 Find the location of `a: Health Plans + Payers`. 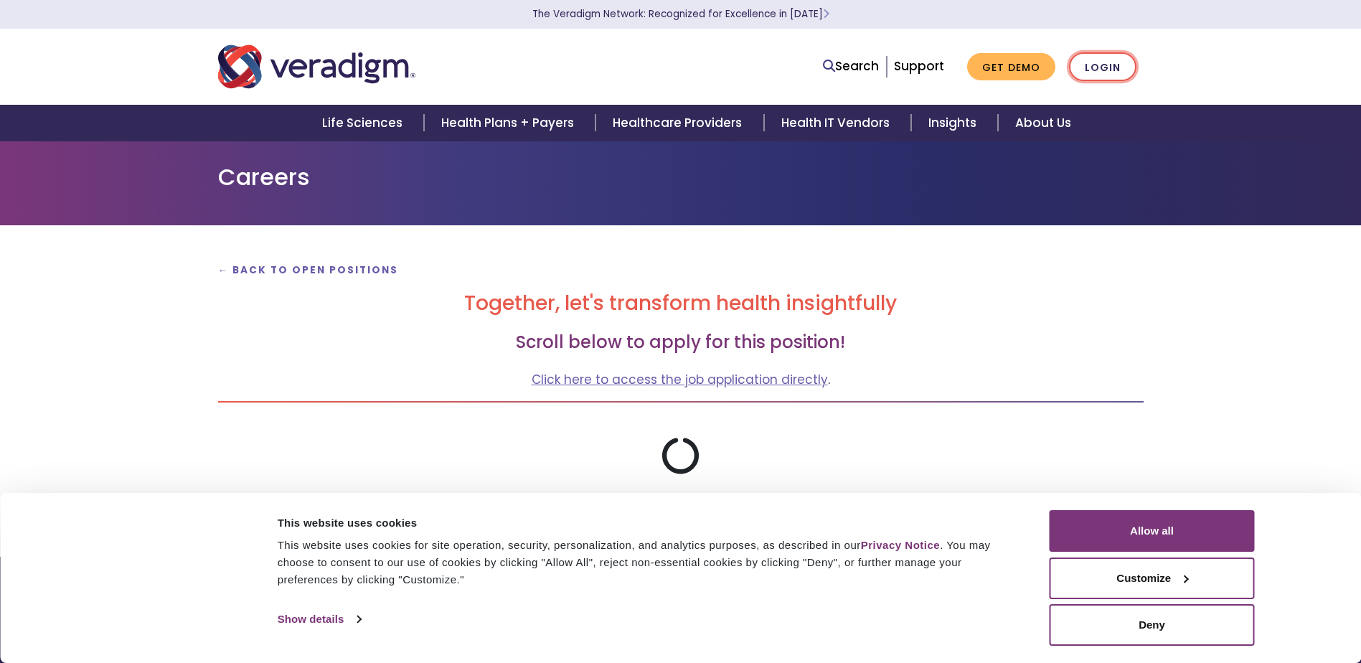

a: Health Plans + Payers is located at coordinates (509, 123).